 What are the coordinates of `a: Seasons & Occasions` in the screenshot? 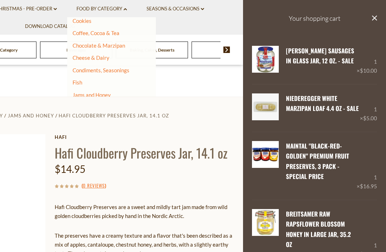 It's located at (175, 9).